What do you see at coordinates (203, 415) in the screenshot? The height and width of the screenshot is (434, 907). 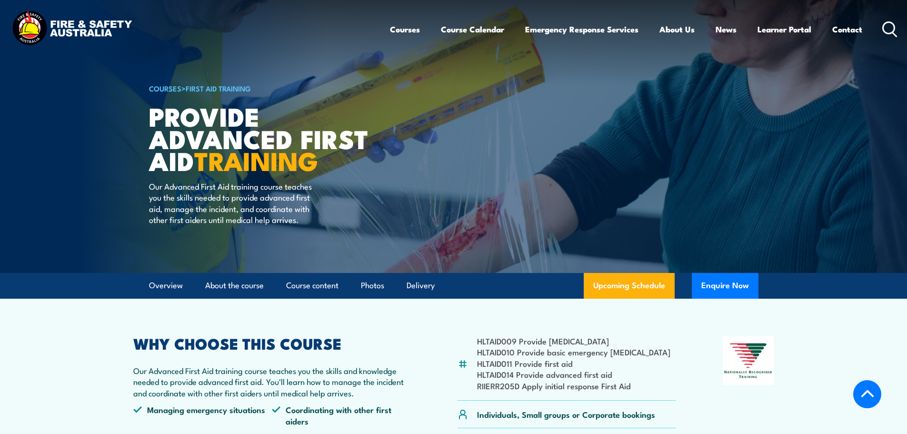 I see `li: Managing emergency situations` at bounding box center [203, 415].